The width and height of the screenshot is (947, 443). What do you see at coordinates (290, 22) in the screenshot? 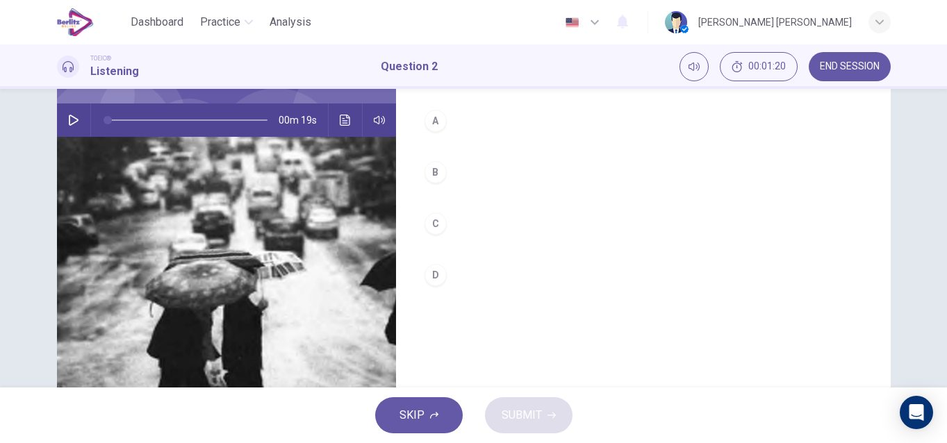
I see `span: Analysis` at bounding box center [290, 22].